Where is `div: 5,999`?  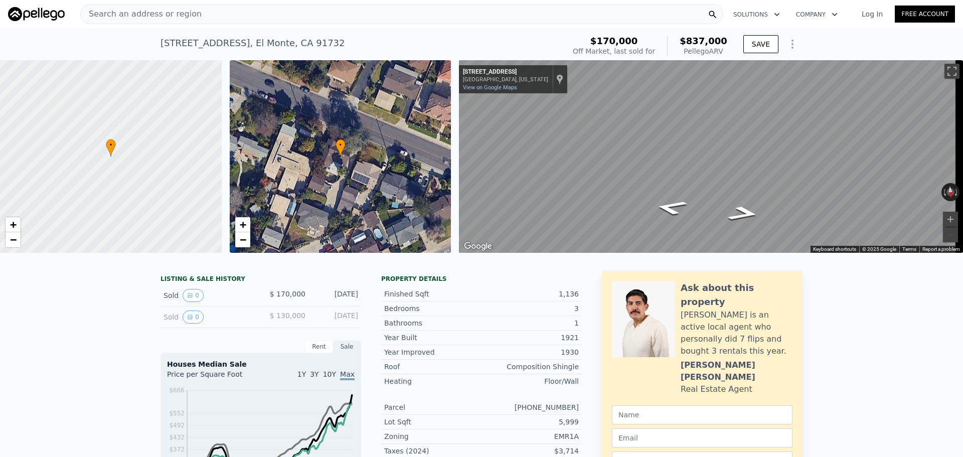
div: 5,999 is located at coordinates (530, 422).